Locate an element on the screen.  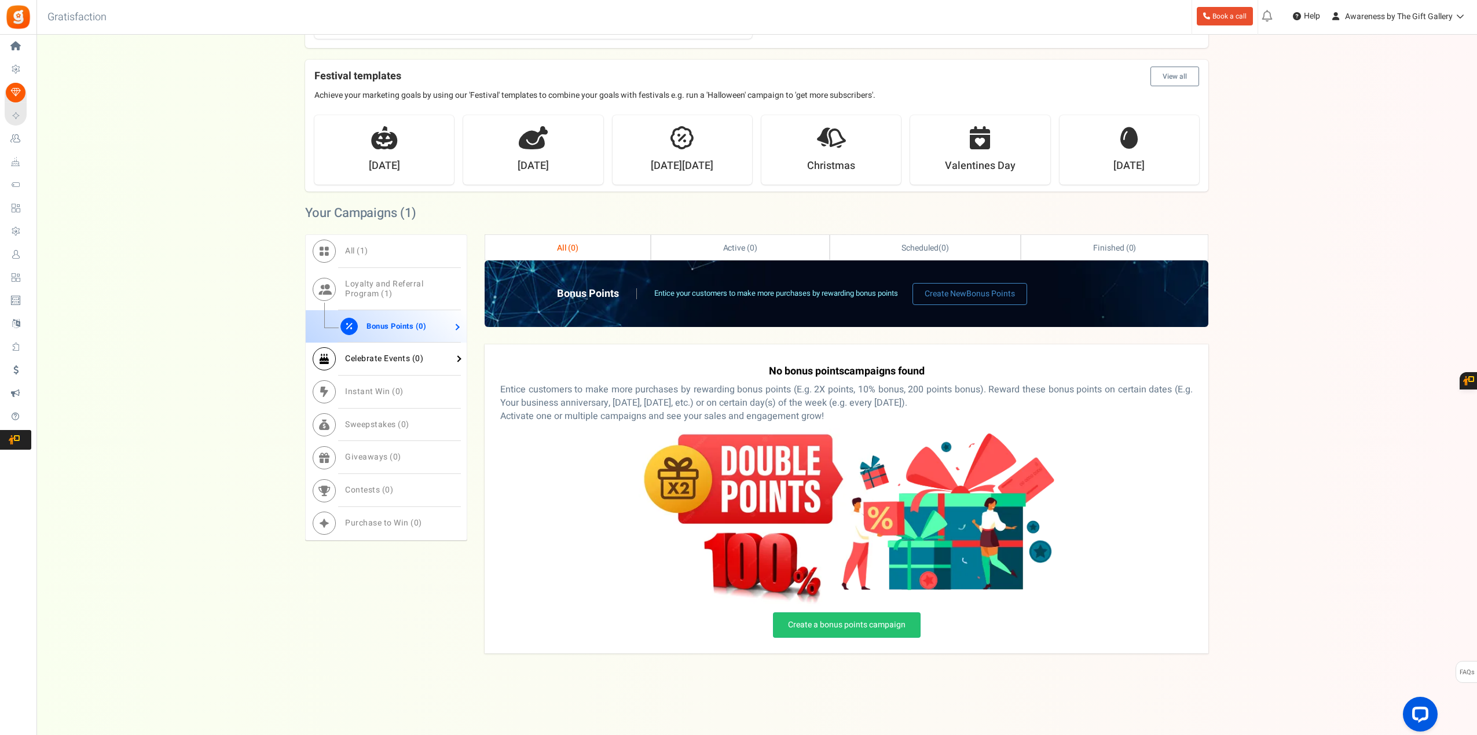
span: Celebrate Events ( ) is located at coordinates (384, 358).